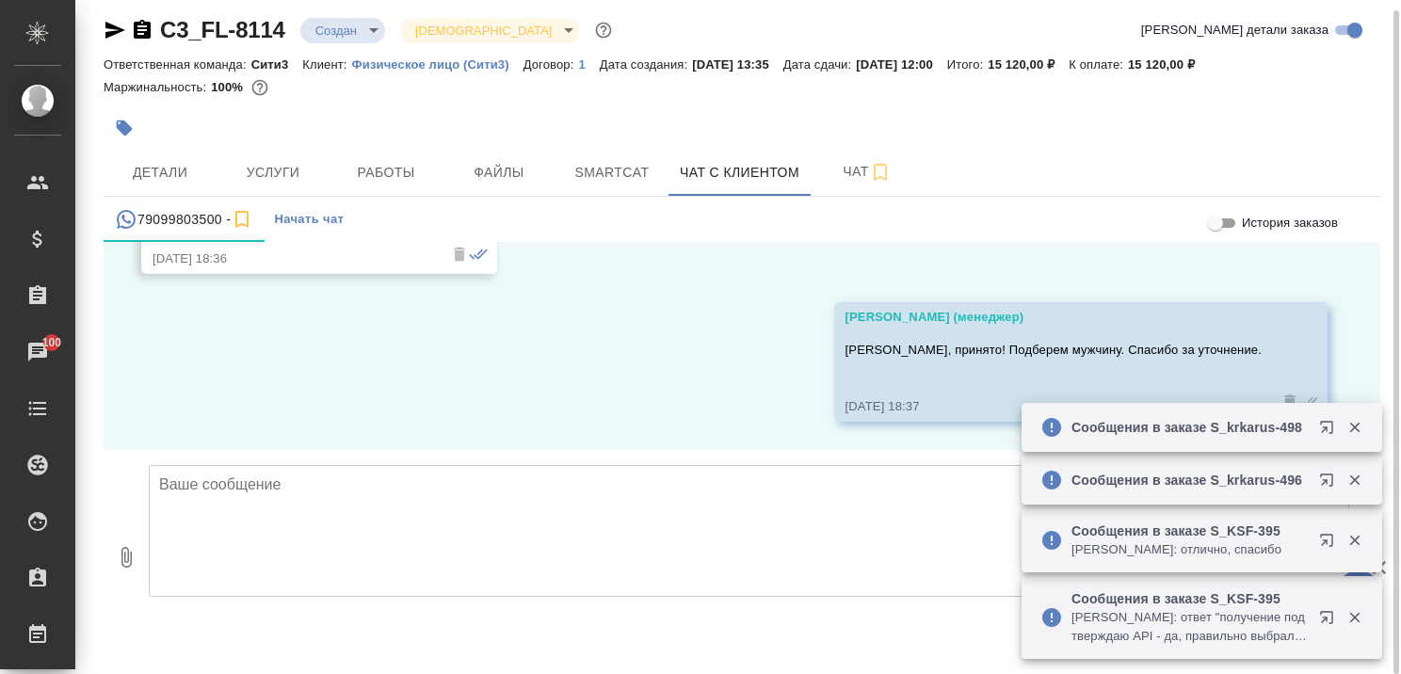  What do you see at coordinates (438, 64) in the screenshot?
I see `p: Физическое лицо (Сити3)` at bounding box center [438, 64].